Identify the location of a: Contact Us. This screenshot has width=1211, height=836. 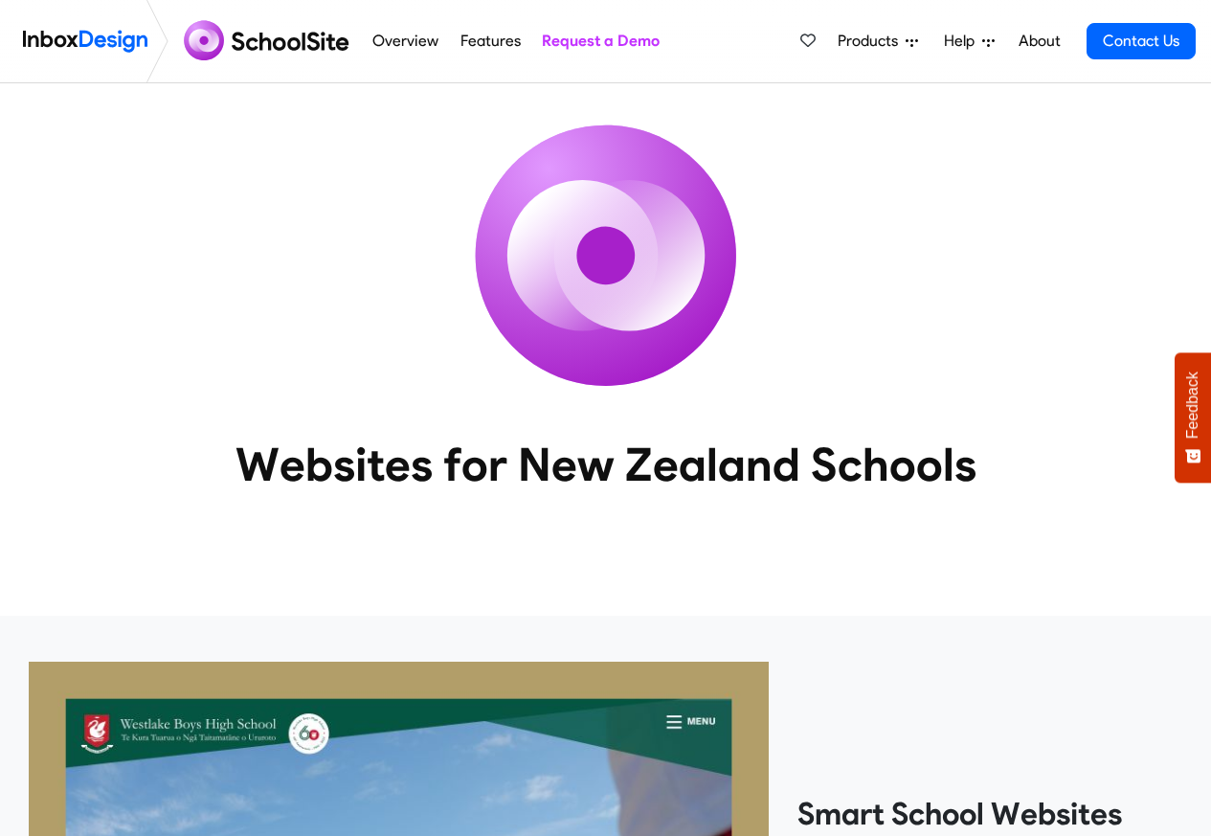
(1141, 41).